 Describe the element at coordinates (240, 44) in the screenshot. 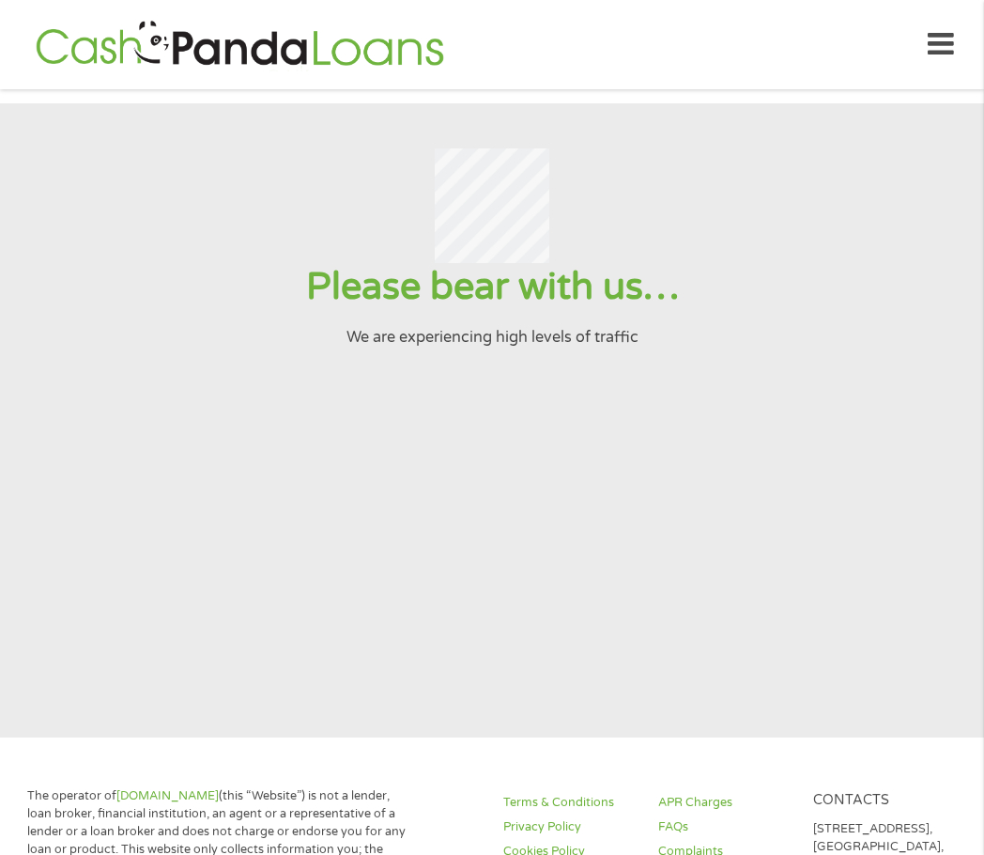

I see `img: GetLoanNow Logo` at that location.